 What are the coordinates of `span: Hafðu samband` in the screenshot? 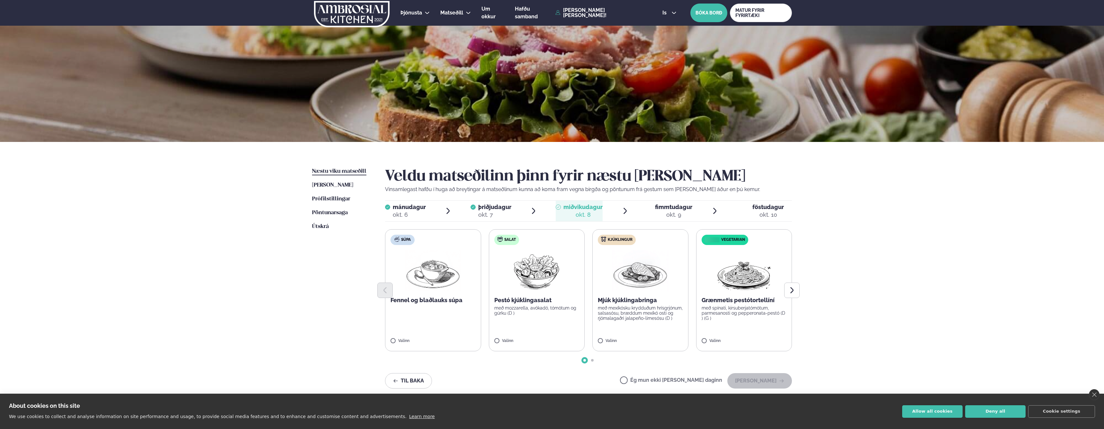 It's located at (526, 13).